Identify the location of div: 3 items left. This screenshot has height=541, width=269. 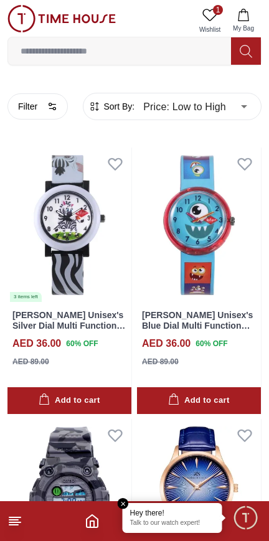
(26, 297).